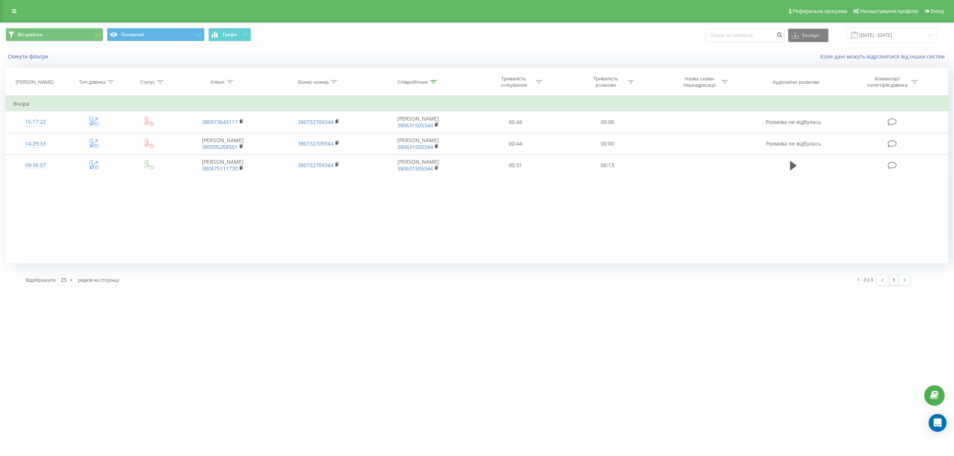 This screenshot has height=456, width=954. I want to click on div: Статус, so click(148, 82).